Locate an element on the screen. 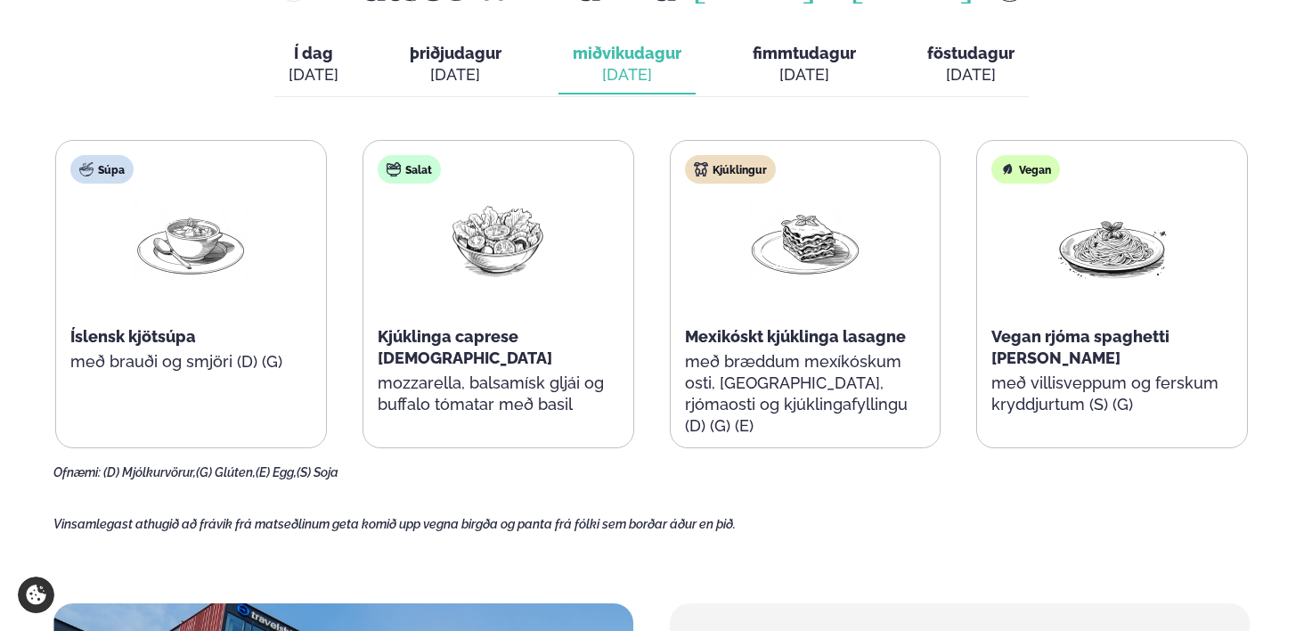 The width and height of the screenshot is (1304, 631). div: Kjúklingur is located at coordinates (730, 169).